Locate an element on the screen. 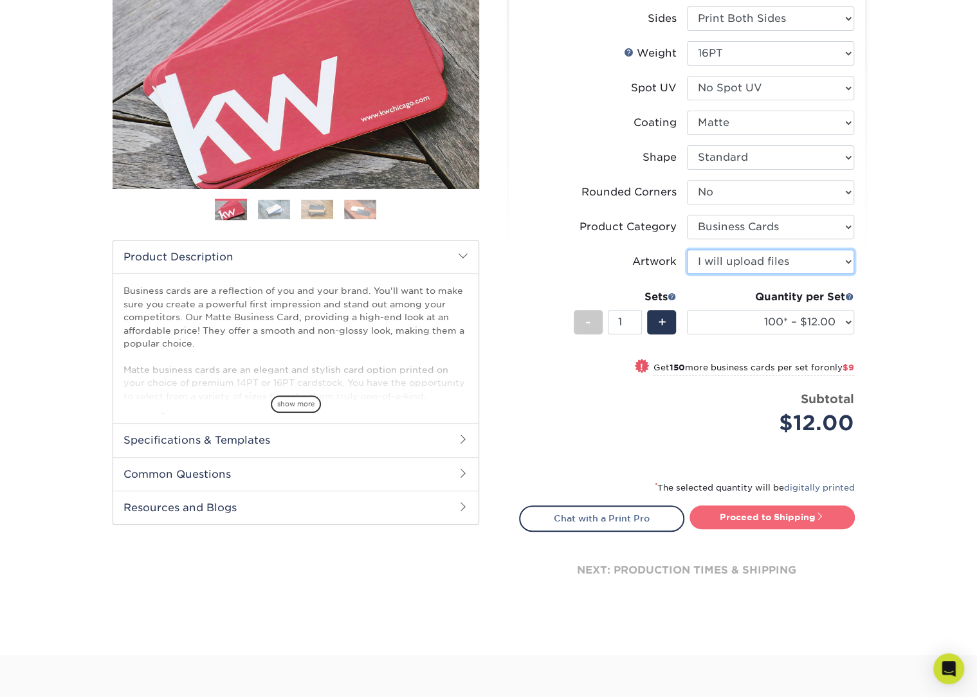  strong: 150 is located at coordinates (677, 367).